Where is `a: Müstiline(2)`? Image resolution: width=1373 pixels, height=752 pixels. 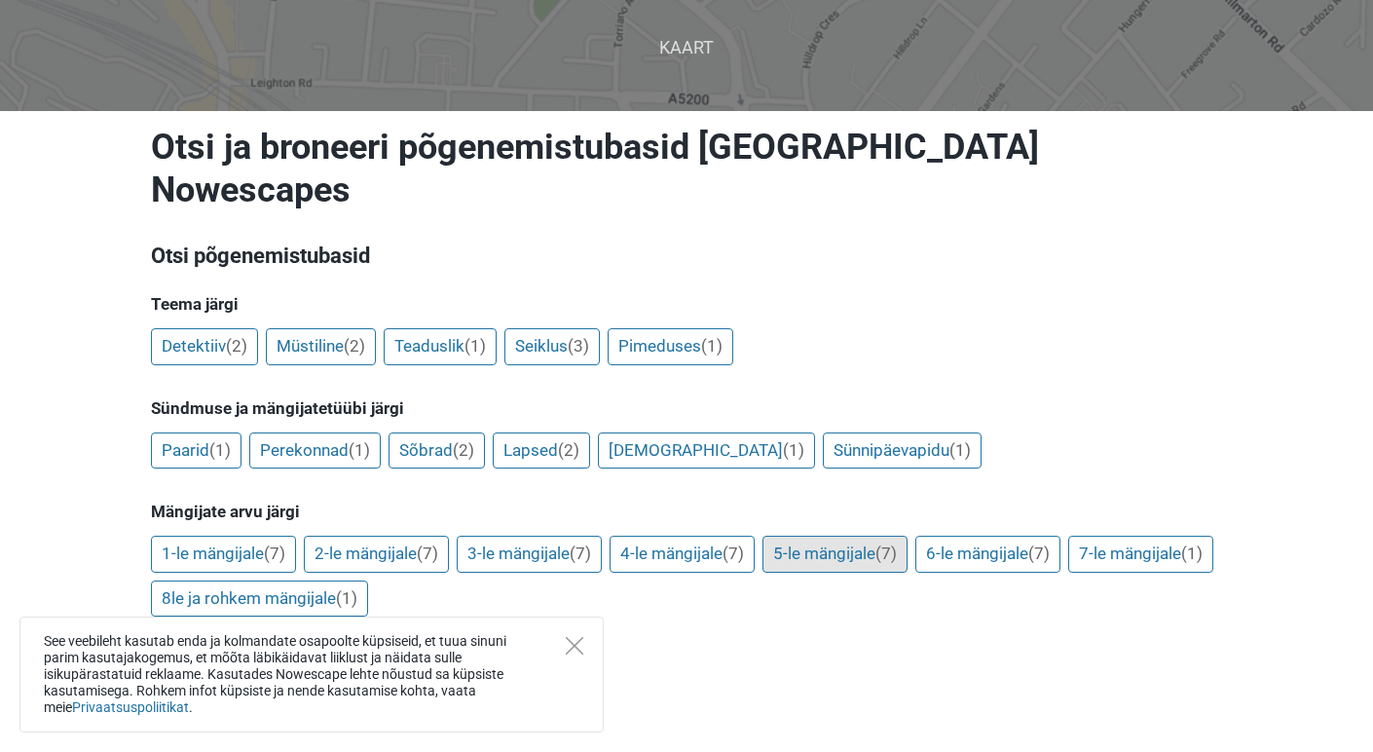 a: Müstiline(2) is located at coordinates (320, 347).